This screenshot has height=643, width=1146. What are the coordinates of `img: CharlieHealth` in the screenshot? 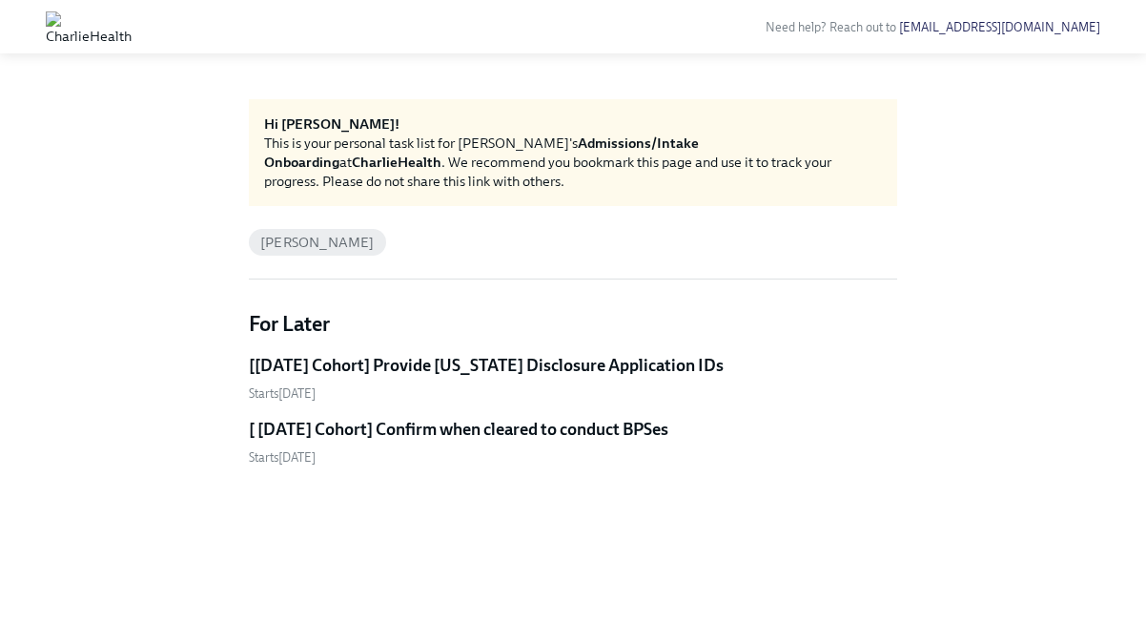 It's located at (89, 27).